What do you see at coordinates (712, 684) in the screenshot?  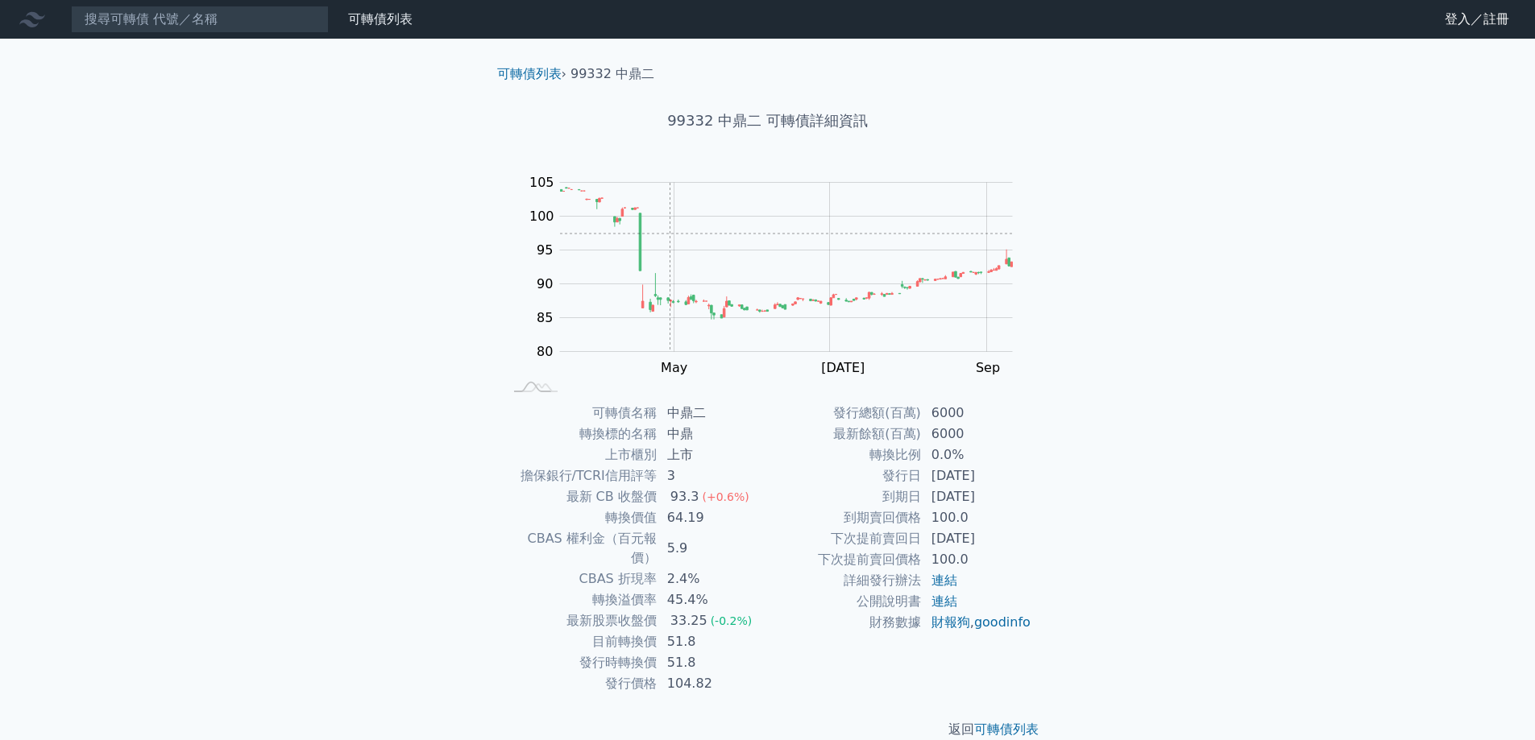 I see `td: 104.82` at bounding box center [712, 684].